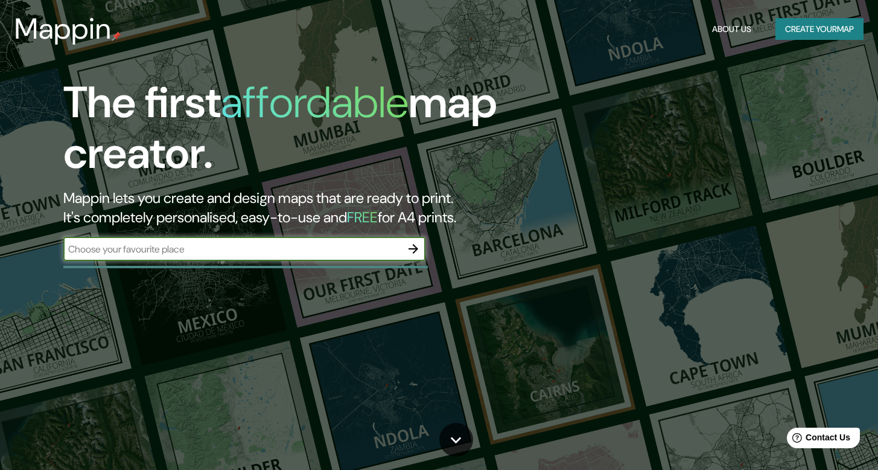 The height and width of the screenshot is (470, 878). Describe the element at coordinates (362, 217) in the screenshot. I see `h5: FREE` at that location.